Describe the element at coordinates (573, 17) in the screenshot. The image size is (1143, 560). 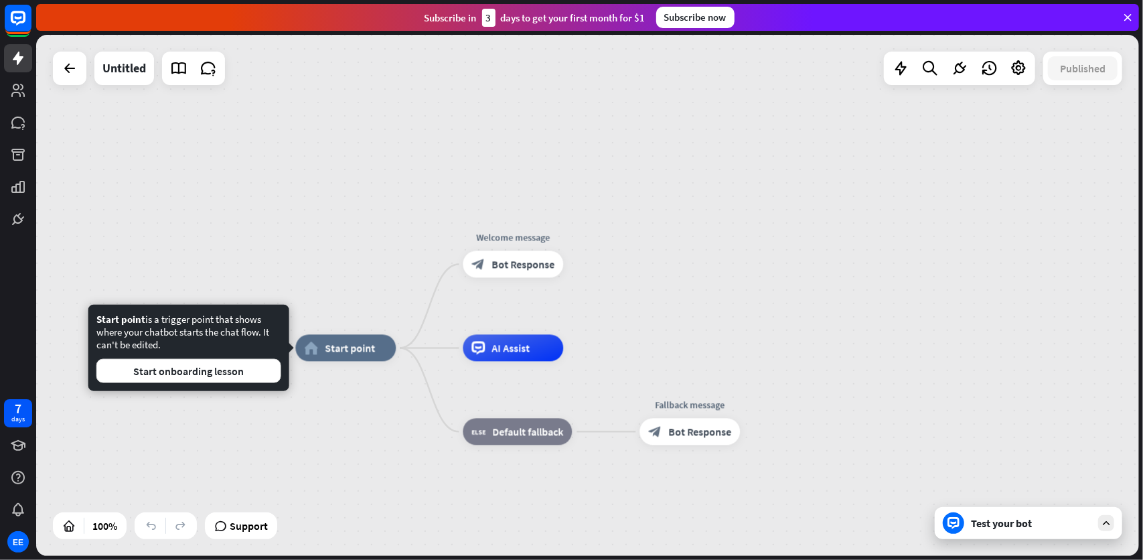
I see `ya-tr-span: days to get your first month for $1` at that location.